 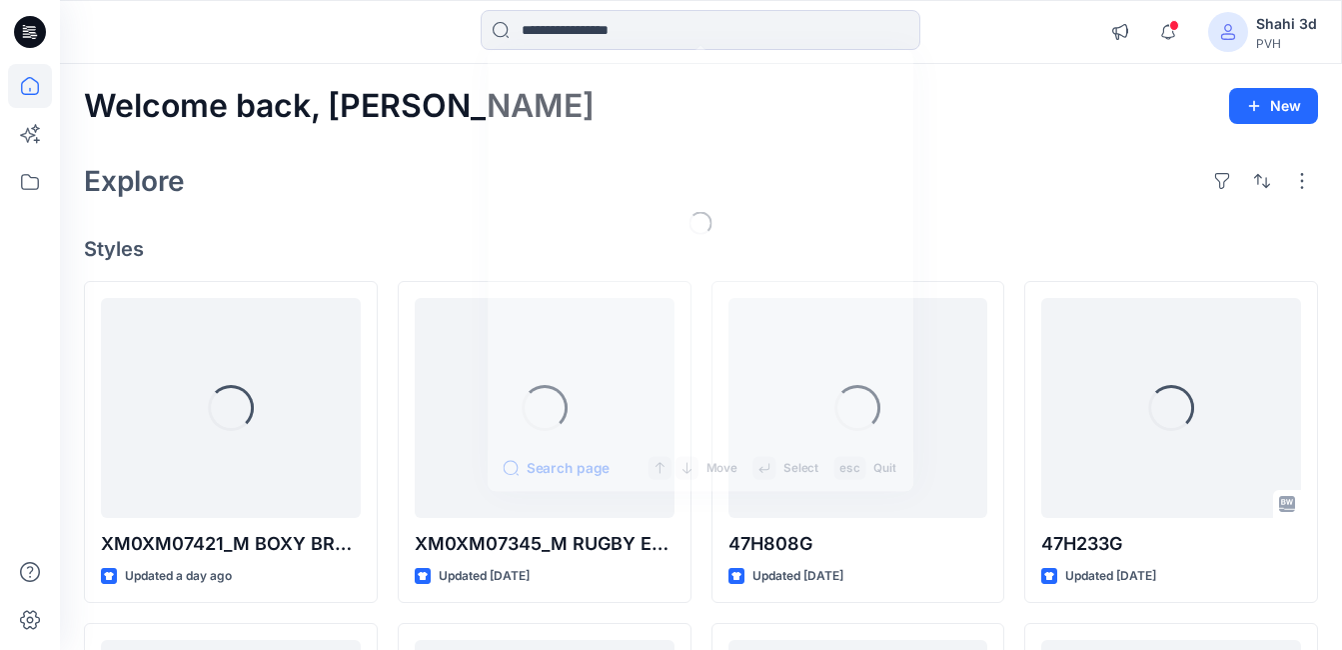 What do you see at coordinates (1286, 24) in the screenshot?
I see `div: Shahi 3d` at bounding box center [1286, 24].